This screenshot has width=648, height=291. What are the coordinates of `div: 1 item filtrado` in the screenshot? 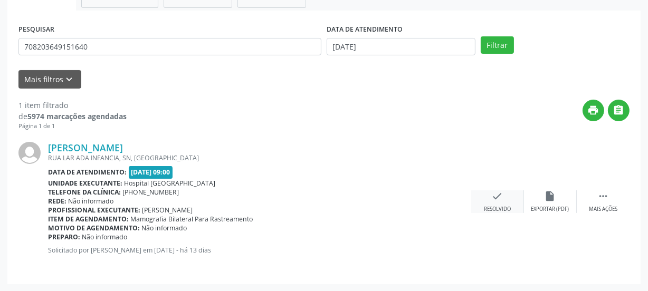 It's located at (72, 105).